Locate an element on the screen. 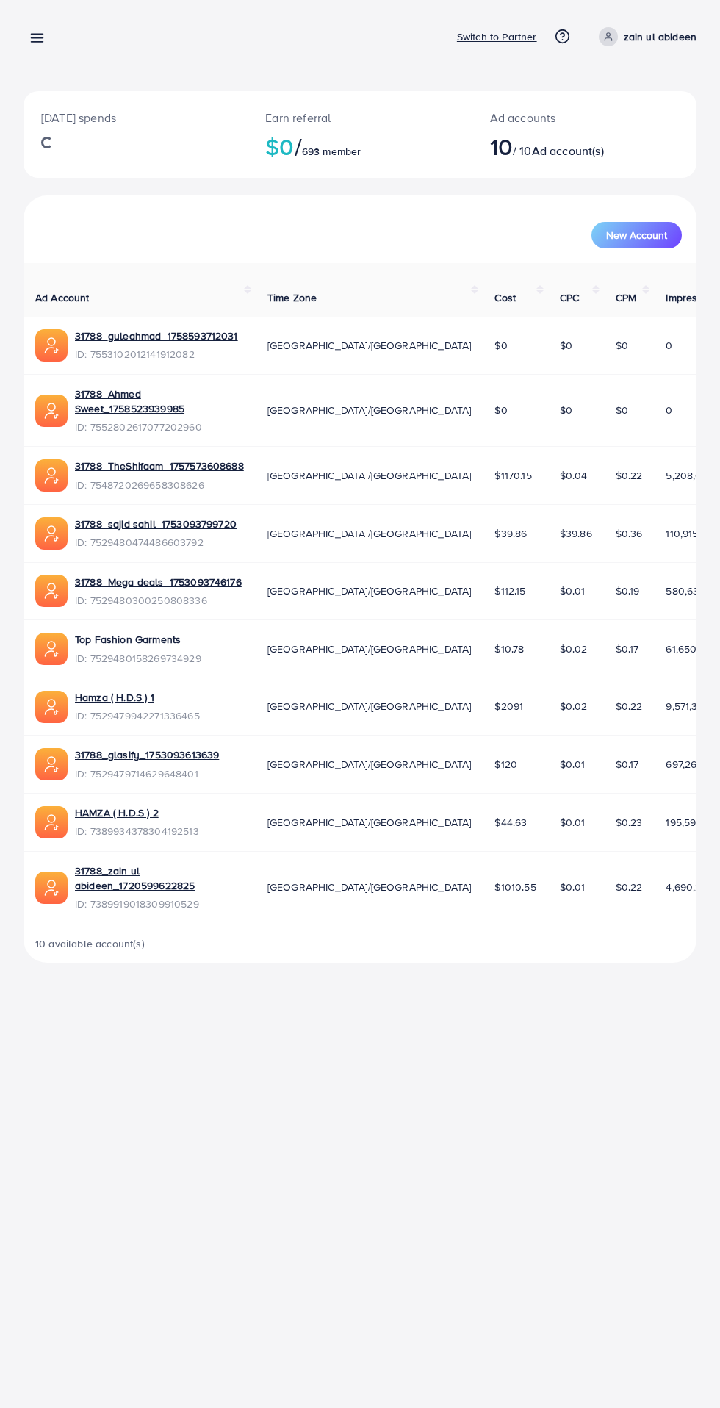  p: Switch to Partner is located at coordinates (497, 37).